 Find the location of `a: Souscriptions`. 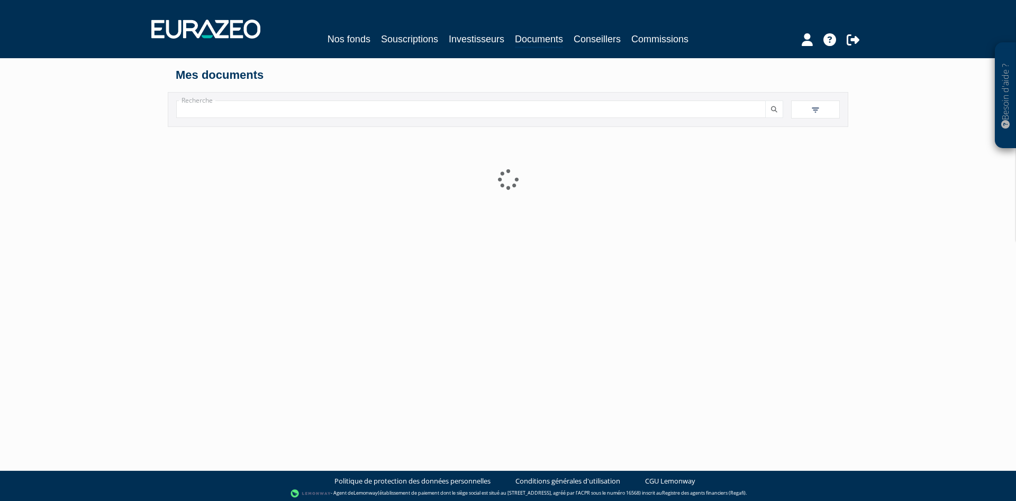

a: Souscriptions is located at coordinates (409, 39).